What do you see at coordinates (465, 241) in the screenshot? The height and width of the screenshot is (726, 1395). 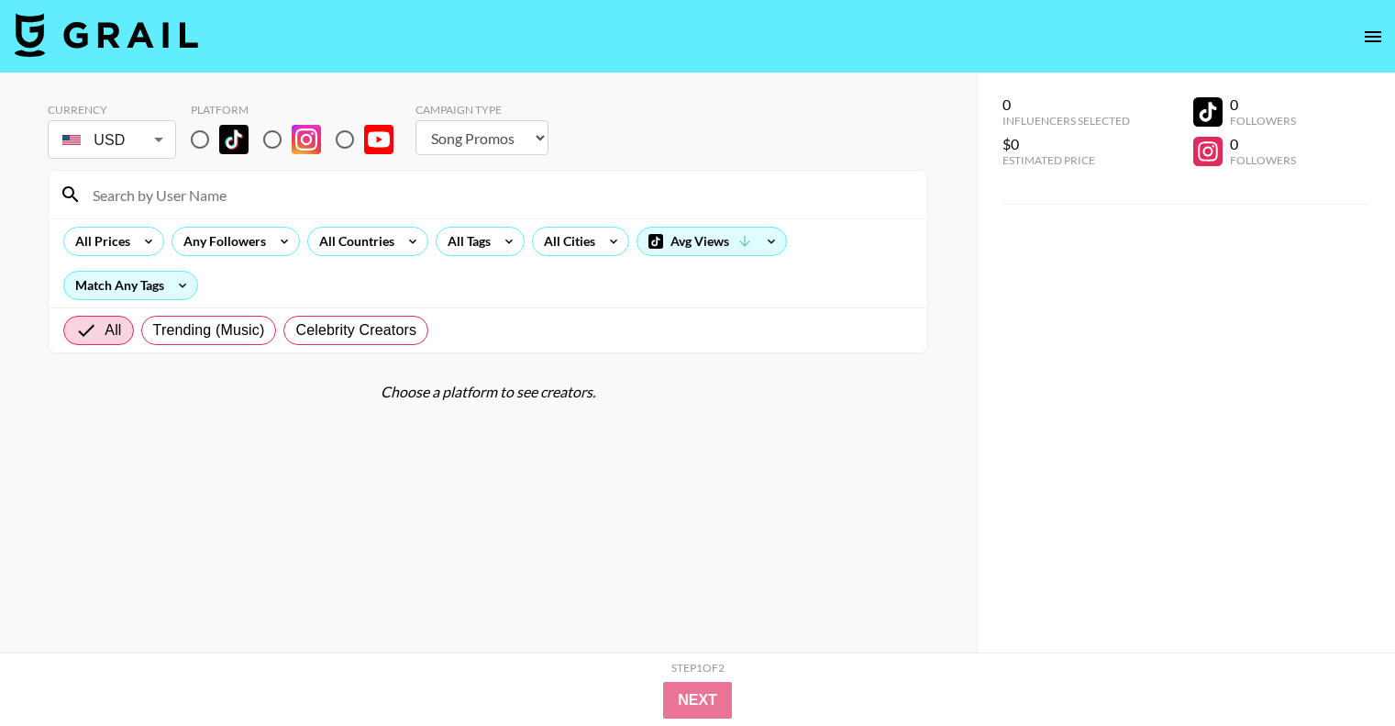 I see `div: All Tags` at bounding box center [465, 241].